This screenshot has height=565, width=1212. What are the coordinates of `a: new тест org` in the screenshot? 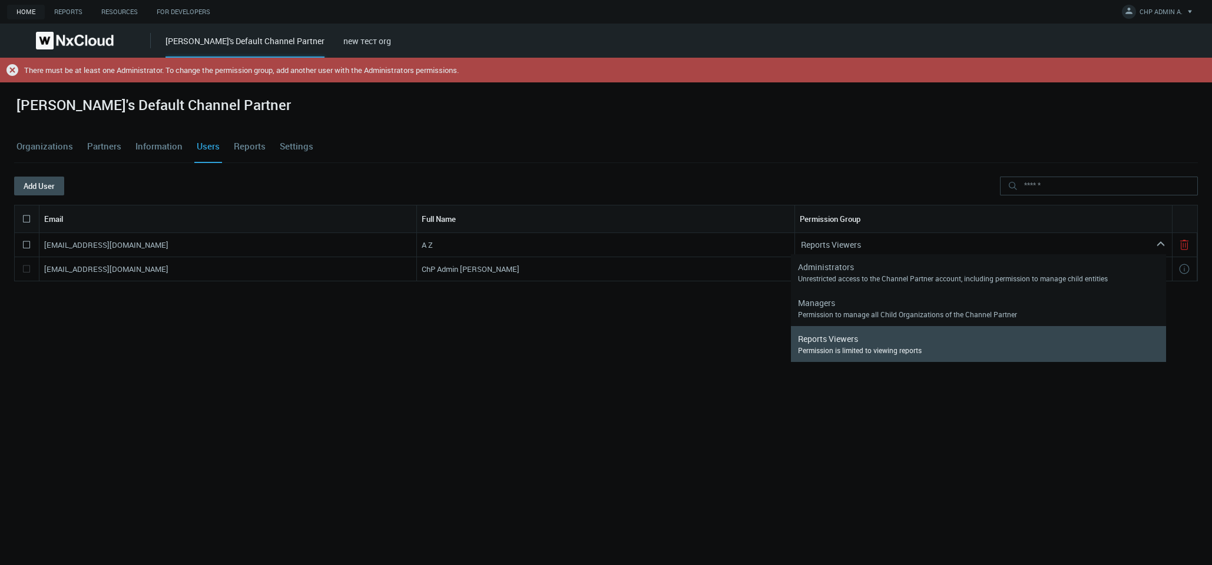 It's located at (367, 41).